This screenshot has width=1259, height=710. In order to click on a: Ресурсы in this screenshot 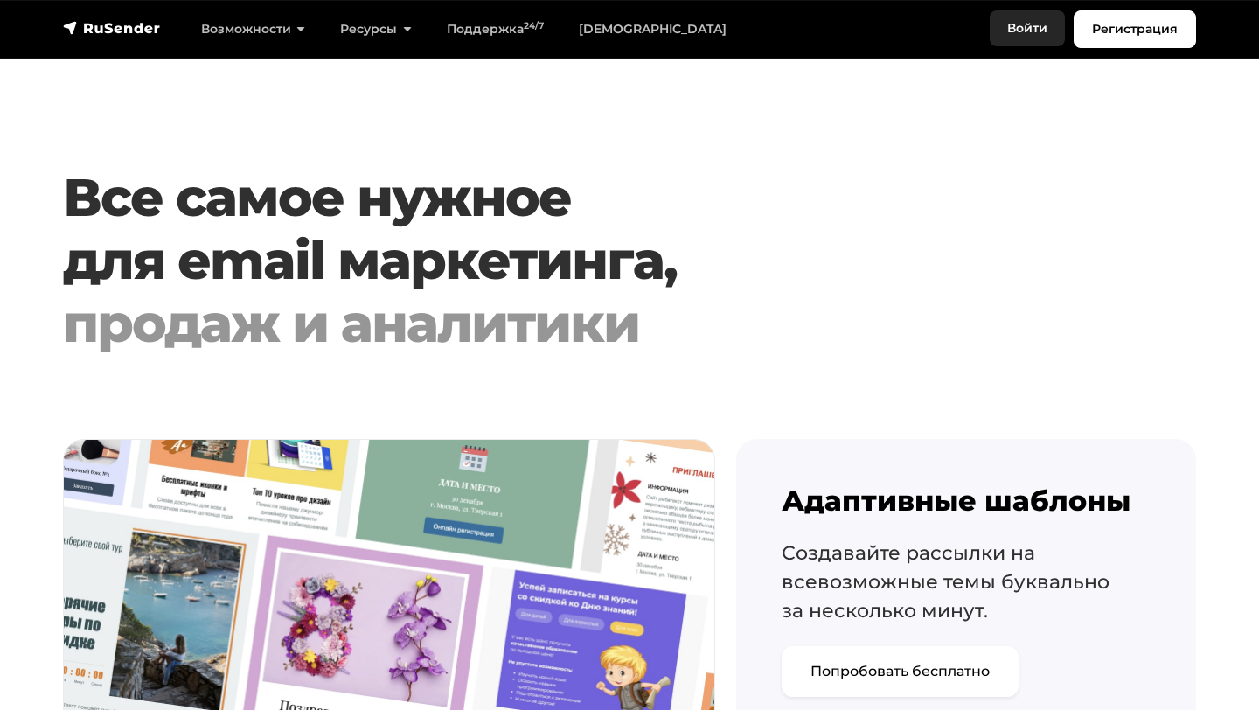, I will do `click(375, 29)`.